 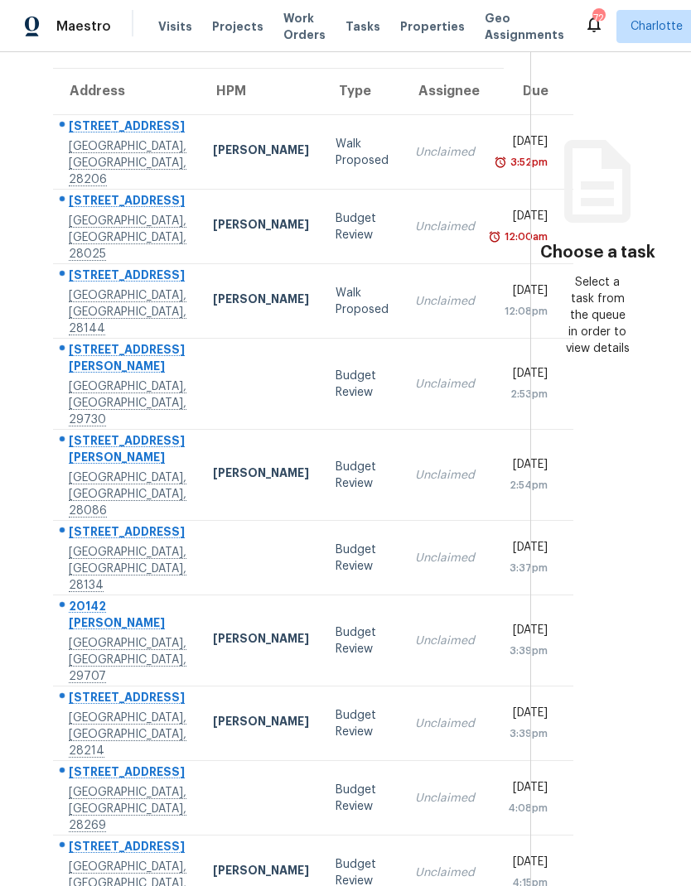 I want to click on th: Type, so click(x=362, y=92).